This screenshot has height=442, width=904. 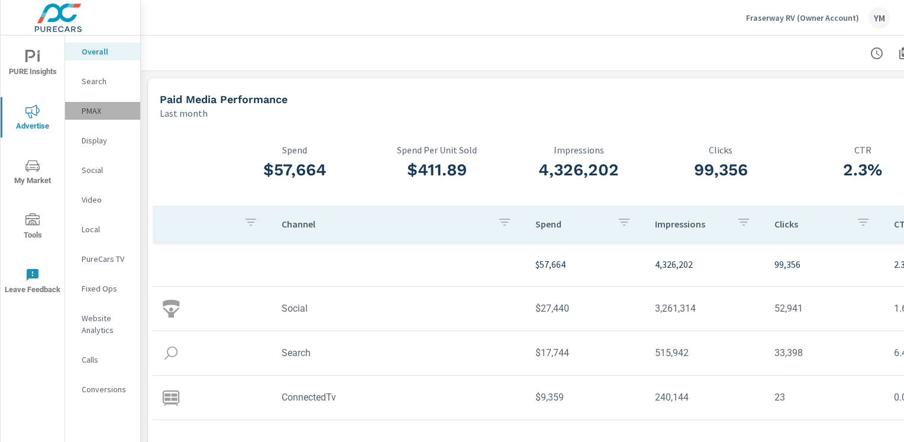 I want to click on h3: 99,356, so click(x=721, y=170).